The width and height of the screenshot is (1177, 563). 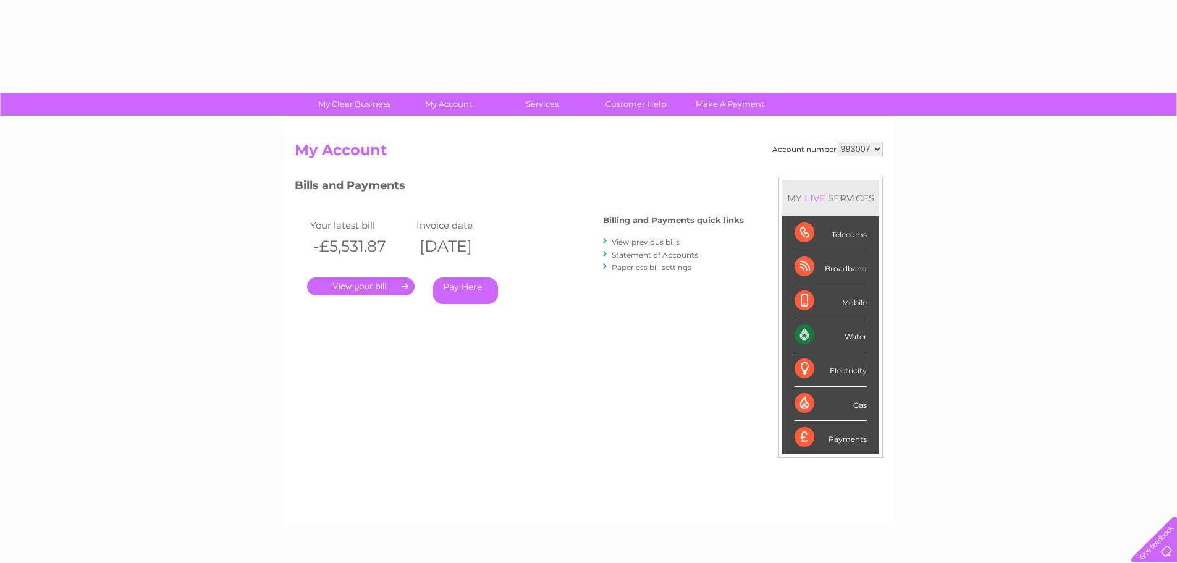 I want to click on h4: Billing and Payments quick links, so click(x=673, y=220).